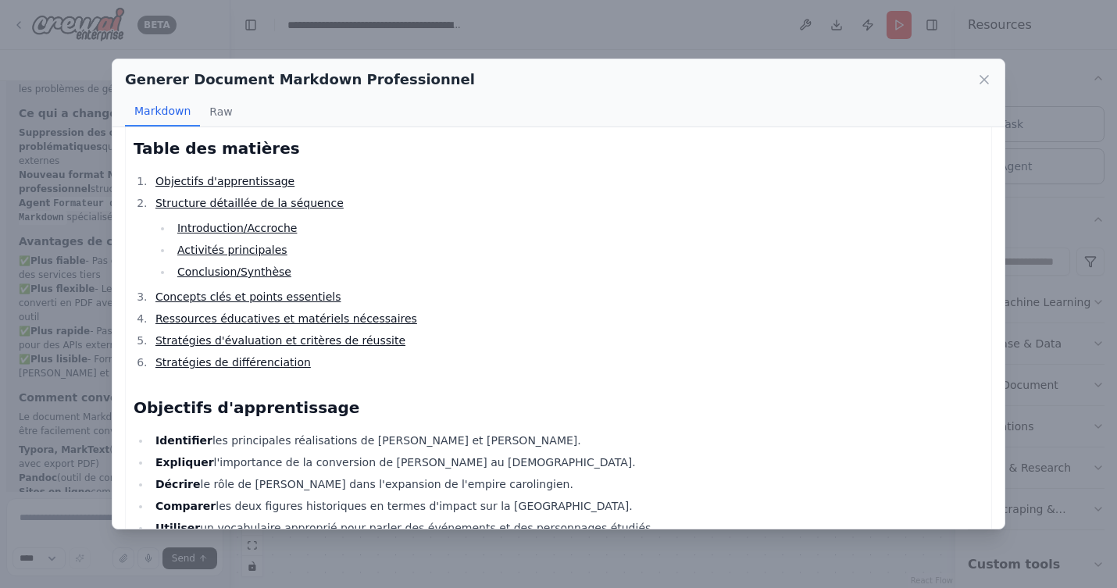  I want to click on a: Ressources éducatives et matériels nécessaires, so click(286, 319).